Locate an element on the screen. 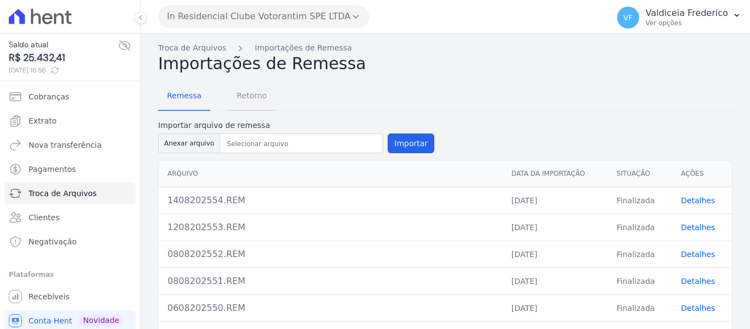 The height and width of the screenshot is (329, 750). th: Data da Importação is located at coordinates (555, 174).